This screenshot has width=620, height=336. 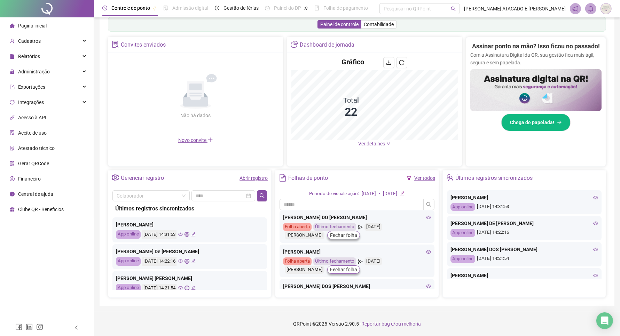 What do you see at coordinates (12, 179) in the screenshot?
I see `span: dollar` at bounding box center [12, 179].